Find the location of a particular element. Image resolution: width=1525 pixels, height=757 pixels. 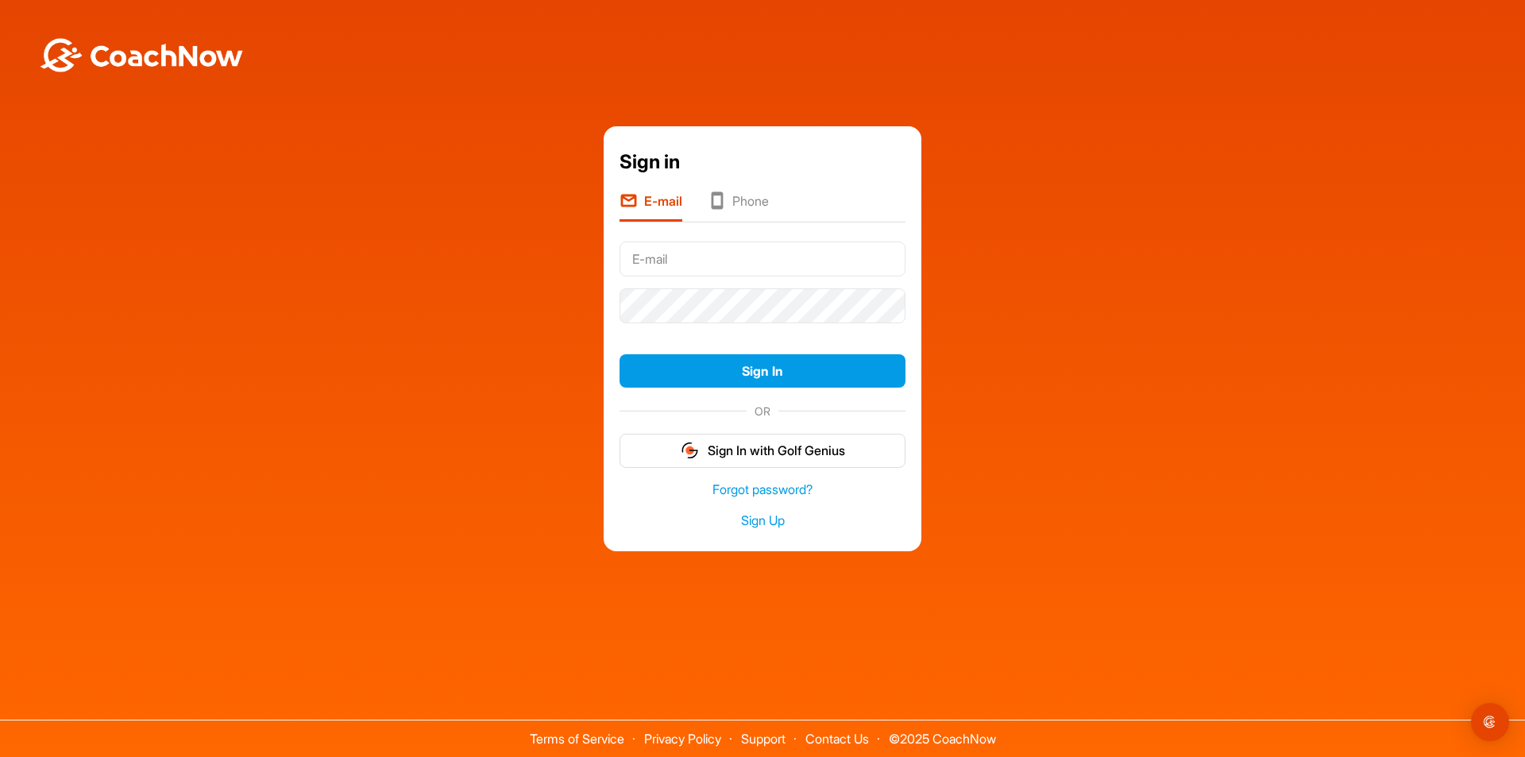

button: Sign In with Golf Genius is located at coordinates (762, 450).